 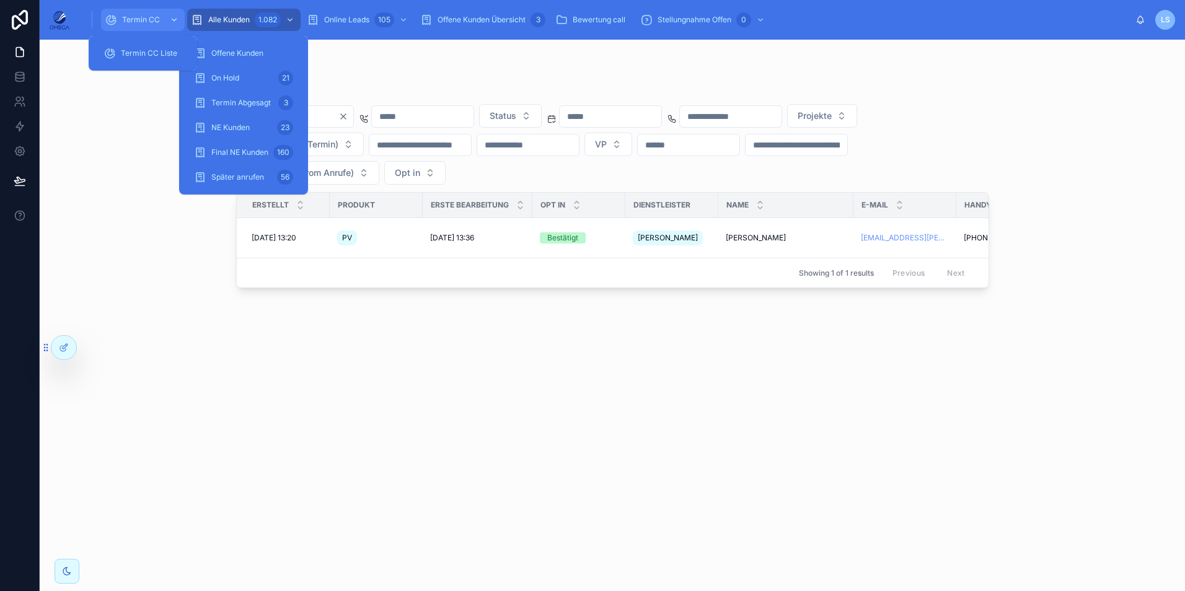 I want to click on a: On Hold21, so click(x=243, y=78).